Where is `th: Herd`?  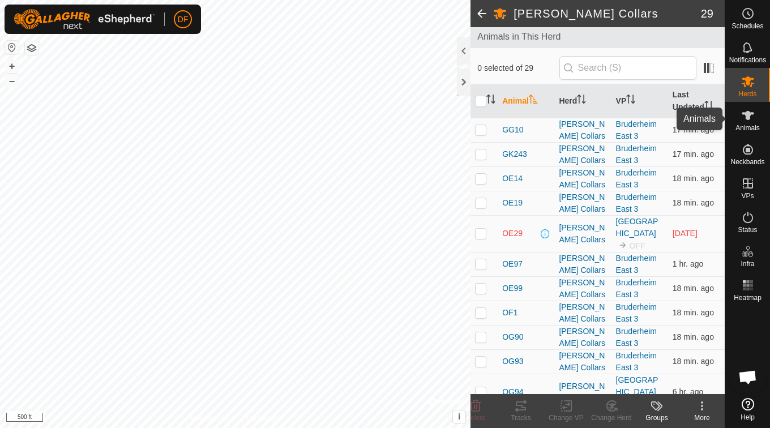 th: Herd is located at coordinates (582, 101).